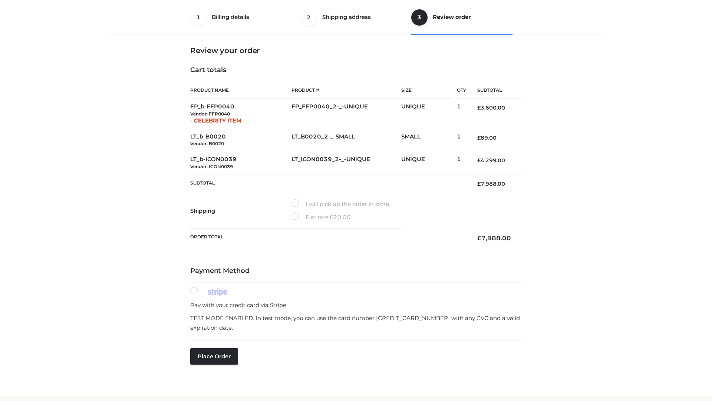  What do you see at coordinates (210, 114) in the screenshot?
I see `small: Vendor: FFP0040` at bounding box center [210, 114].